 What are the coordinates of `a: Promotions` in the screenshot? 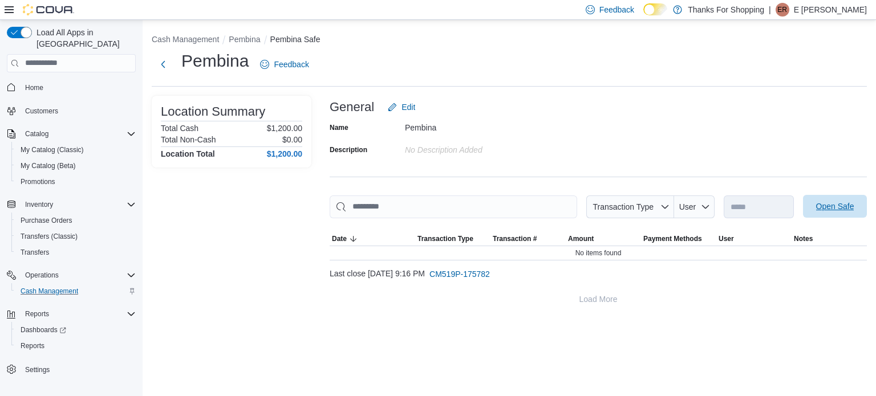 It's located at (38, 182).